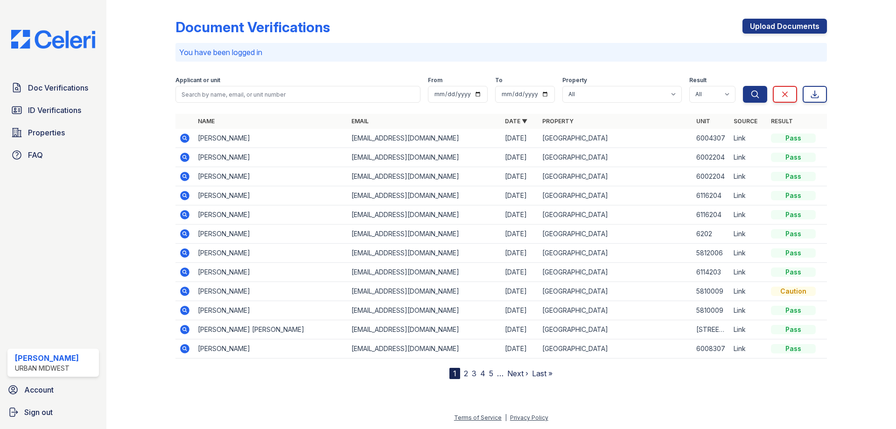 The width and height of the screenshot is (896, 429). I want to click on p: You have been logged in, so click(501, 52).